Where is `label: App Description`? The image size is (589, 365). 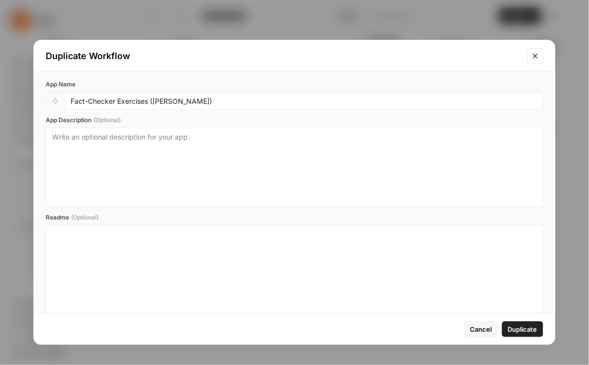 label: App Description is located at coordinates (294, 120).